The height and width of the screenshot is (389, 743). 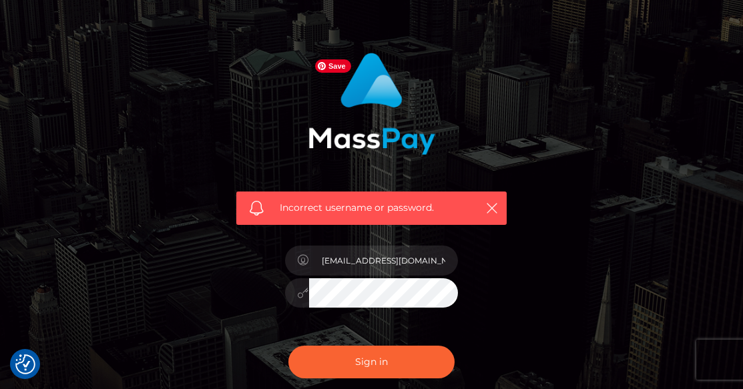 I want to click on img: Revisit consent button, so click(x=25, y=365).